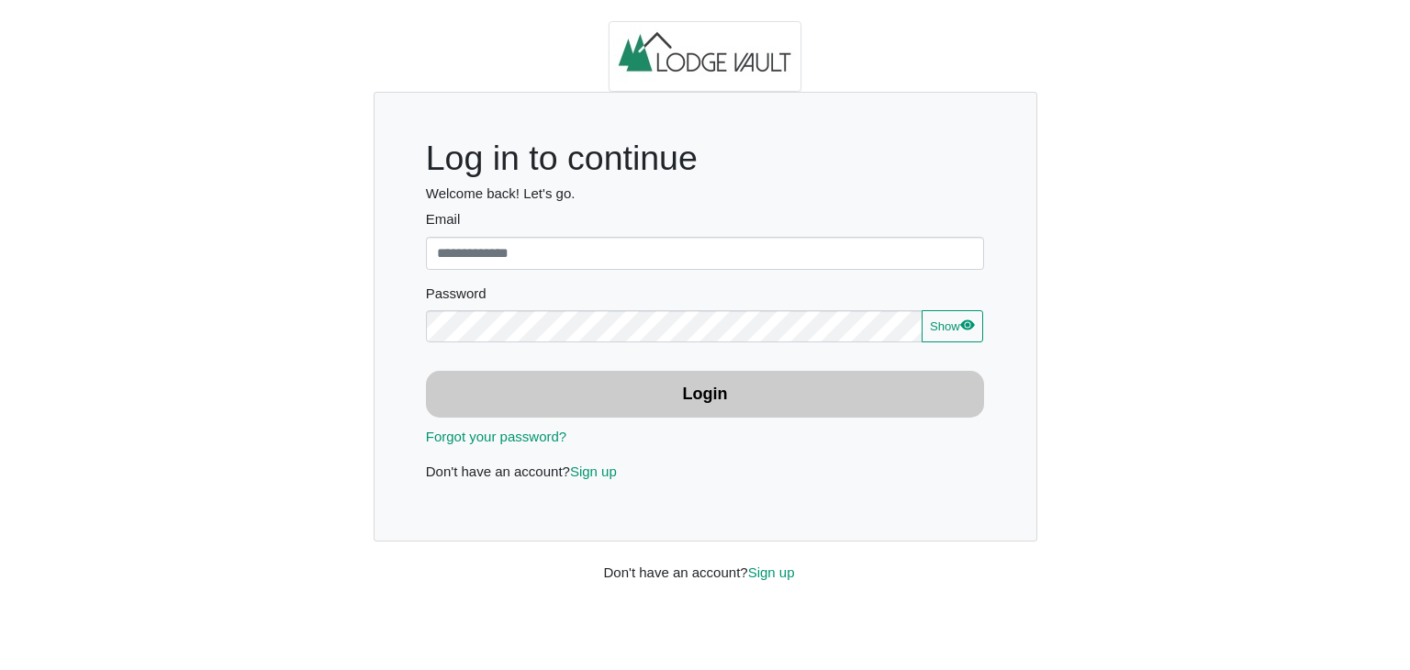 This screenshot has width=1410, height=670. What do you see at coordinates (705, 219) in the screenshot?
I see `label: Email` at bounding box center [705, 219].